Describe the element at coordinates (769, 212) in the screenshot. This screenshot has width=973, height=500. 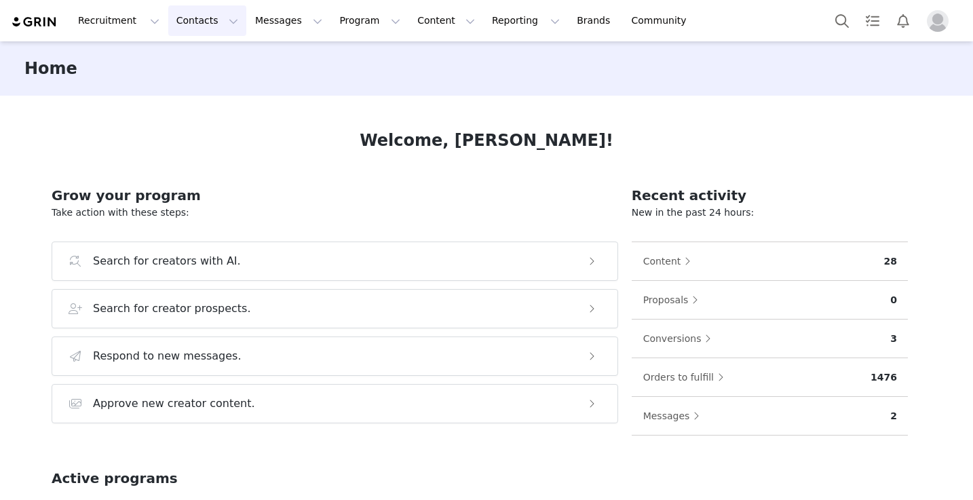
I see `p: New in the past 24 hours:` at that location.